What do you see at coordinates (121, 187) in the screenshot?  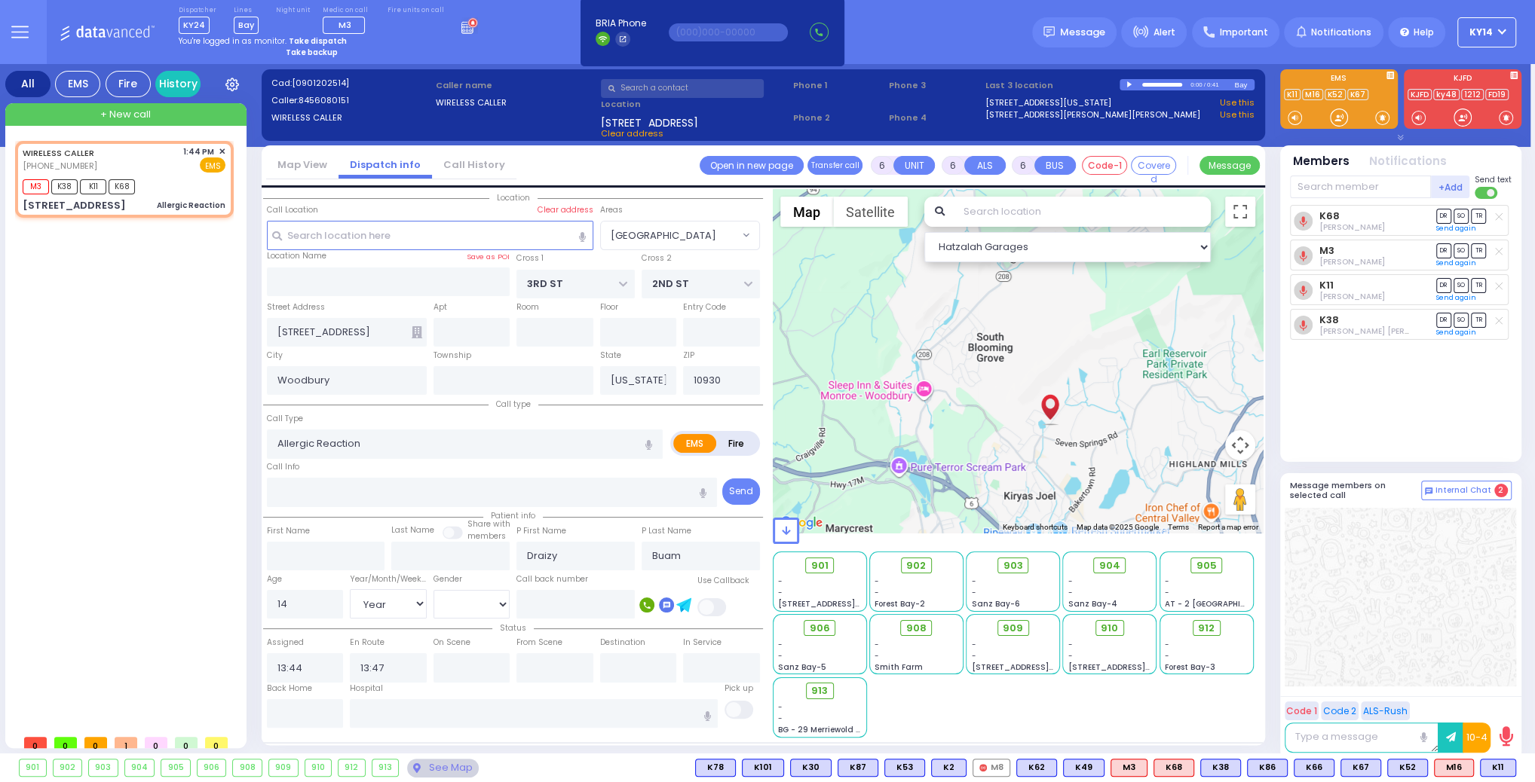 I see `span: K68` at bounding box center [121, 187].